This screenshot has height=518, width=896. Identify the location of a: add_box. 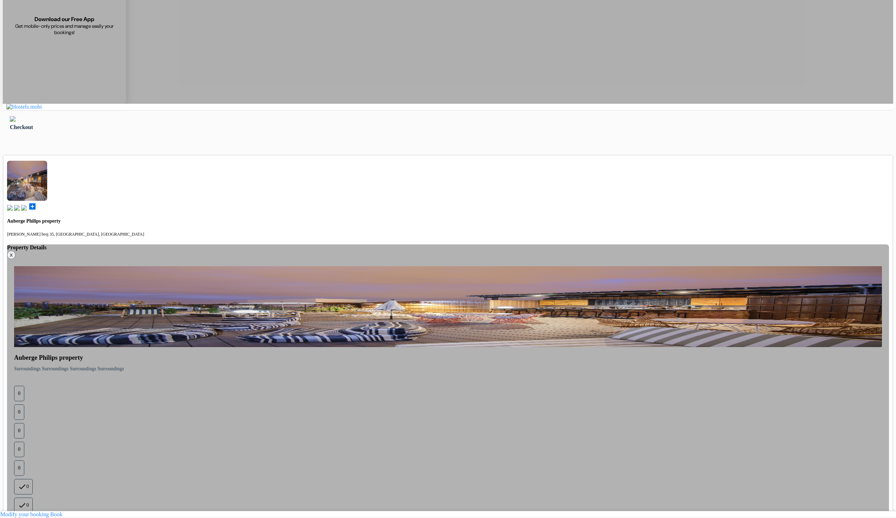
(32, 209).